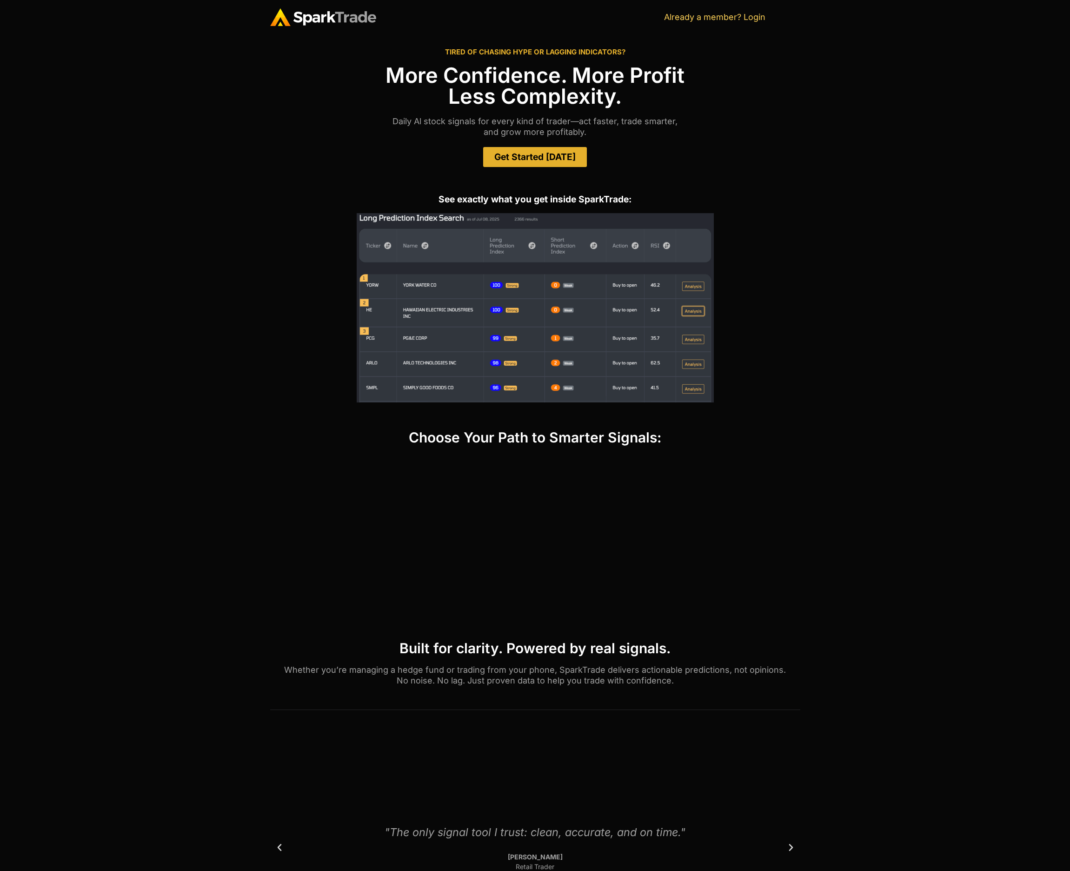 The height and width of the screenshot is (871, 1070). I want to click on h4: Built for clarity. Powered by real signals., so click(535, 648).